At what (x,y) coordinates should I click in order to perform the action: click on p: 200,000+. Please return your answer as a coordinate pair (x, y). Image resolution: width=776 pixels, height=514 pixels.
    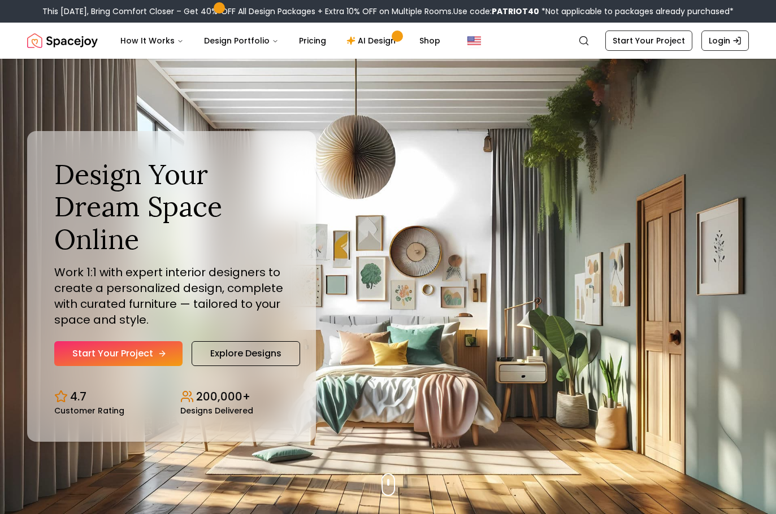
    Looking at the image, I should click on (223, 397).